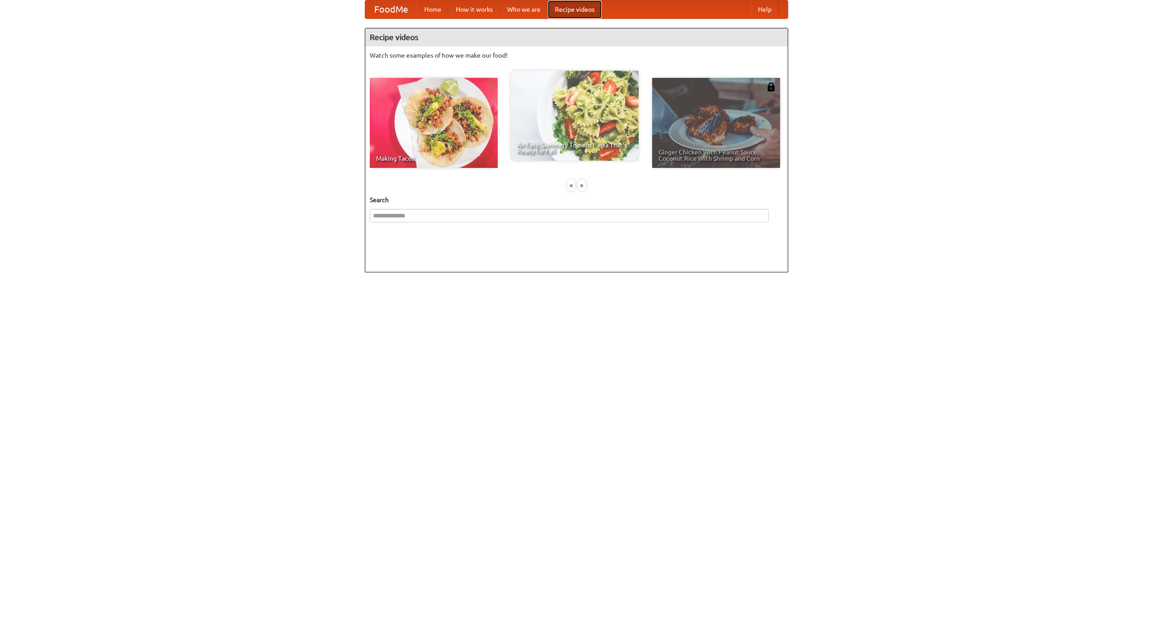 The width and height of the screenshot is (1153, 637). Describe the element at coordinates (433, 9) in the screenshot. I see `a: Home` at that location.